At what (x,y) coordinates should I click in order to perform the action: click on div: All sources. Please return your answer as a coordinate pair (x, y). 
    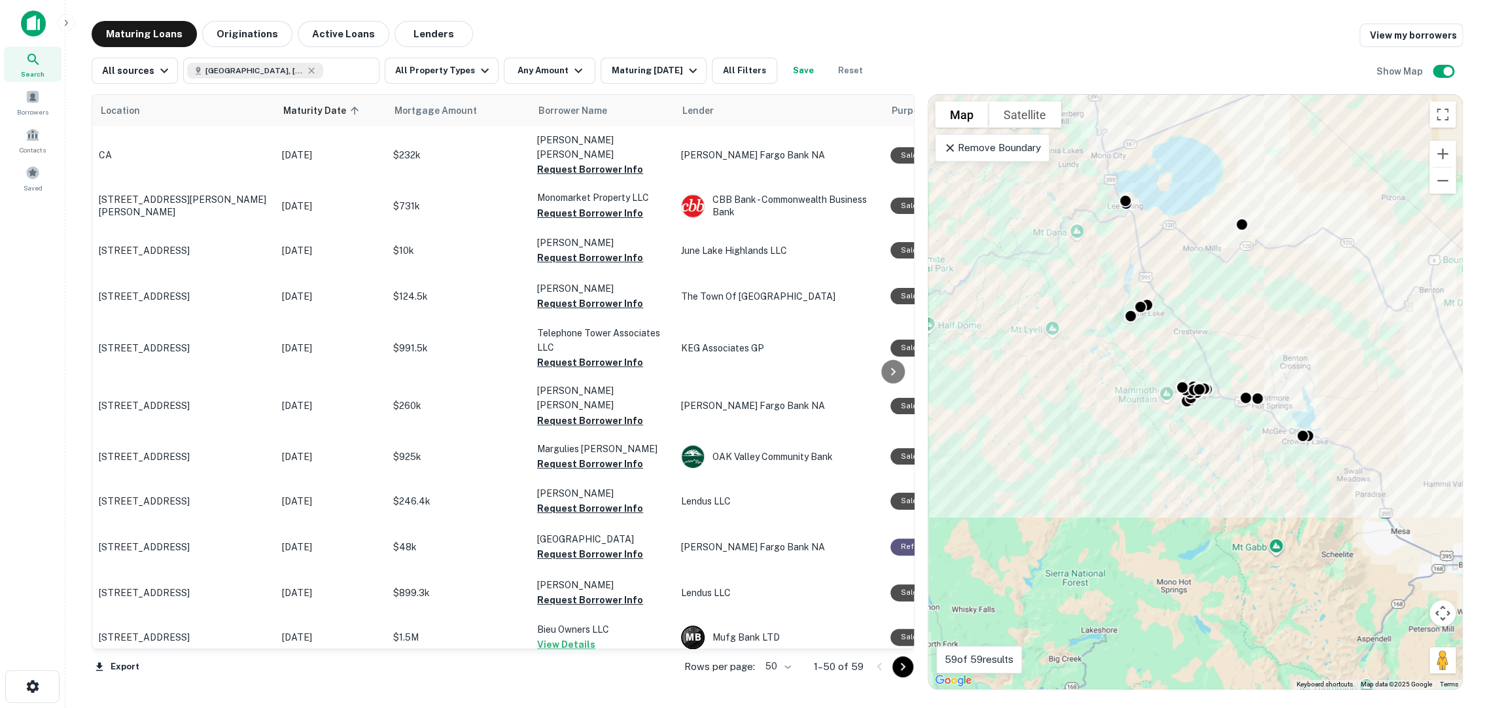
    Looking at the image, I should click on (137, 71).